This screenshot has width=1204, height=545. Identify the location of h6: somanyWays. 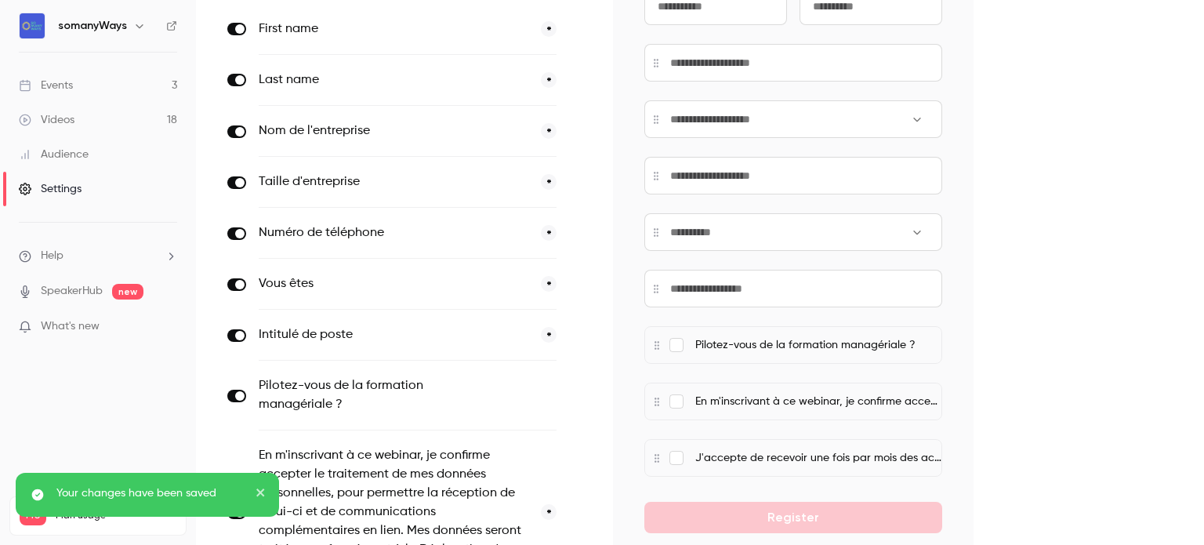
(93, 26).